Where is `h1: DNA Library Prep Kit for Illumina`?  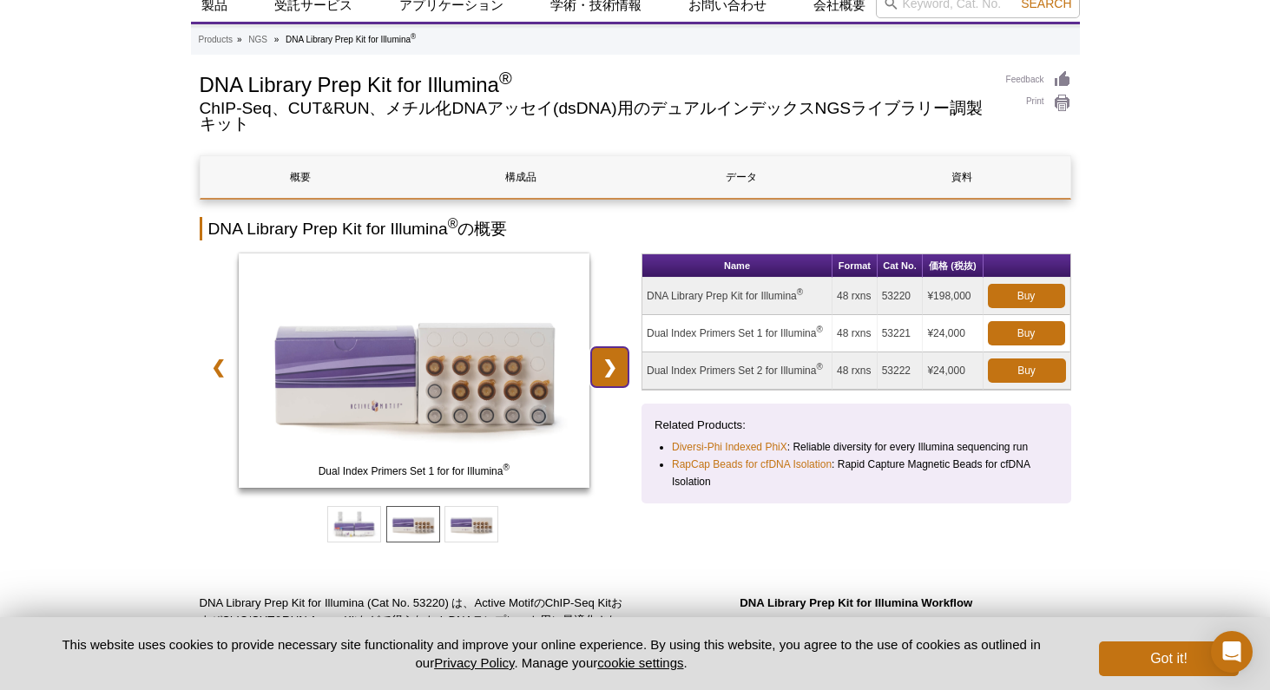 h1: DNA Library Prep Kit for Illumina is located at coordinates (594, 83).